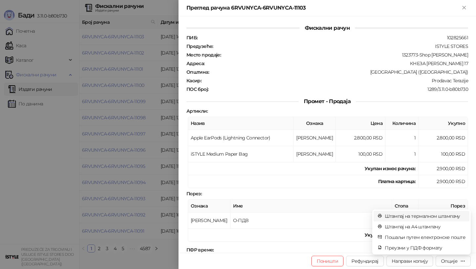  What do you see at coordinates (449, 261) in the screenshot?
I see `div: Опције` at bounding box center [449, 261].